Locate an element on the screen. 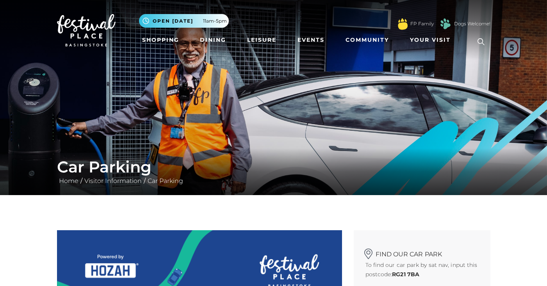 This screenshot has height=286, width=547. span: 11am-5pm is located at coordinates (215, 21).